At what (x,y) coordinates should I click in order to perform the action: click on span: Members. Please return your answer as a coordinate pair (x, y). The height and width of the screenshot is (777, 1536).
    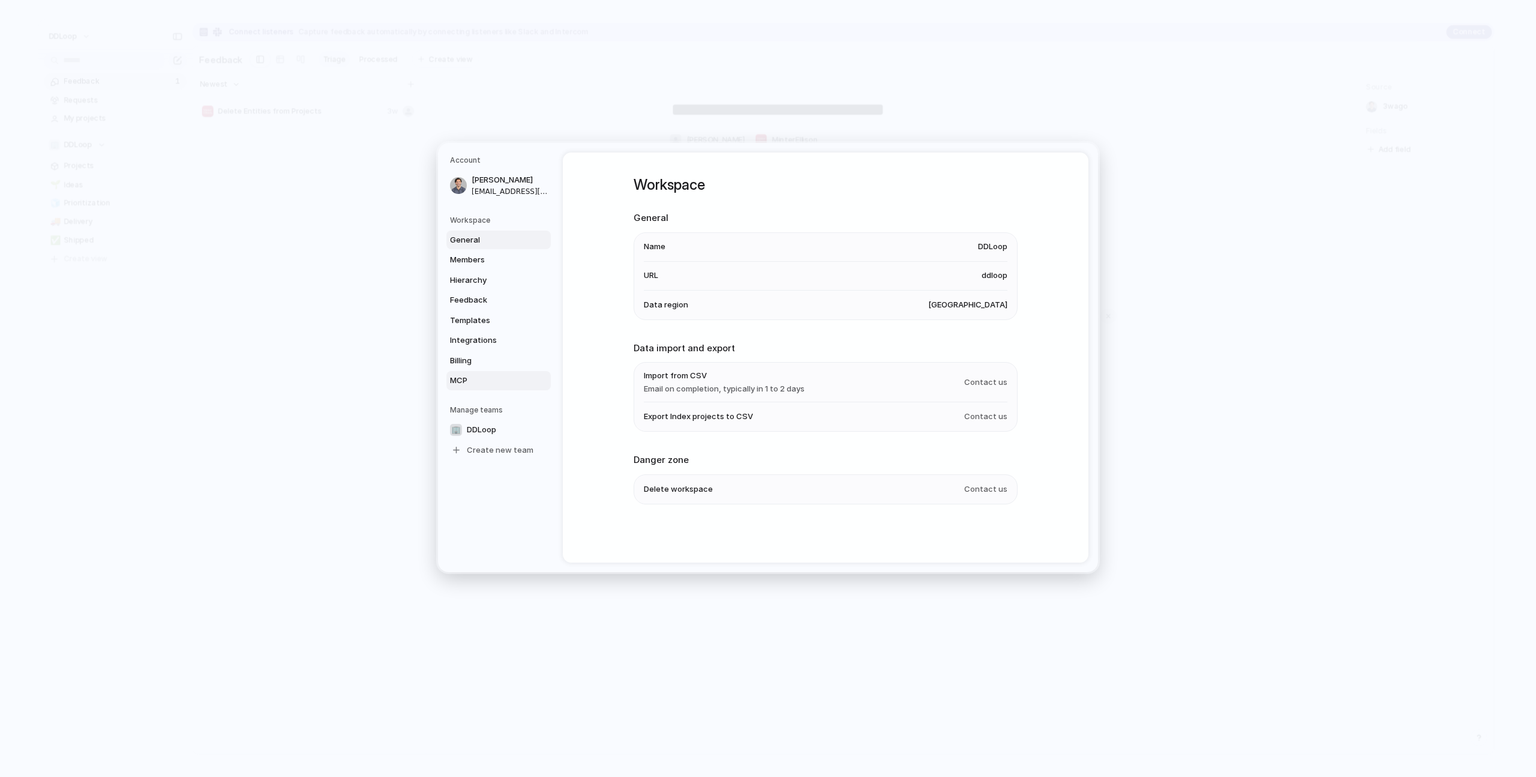
    Looking at the image, I should click on (489, 260).